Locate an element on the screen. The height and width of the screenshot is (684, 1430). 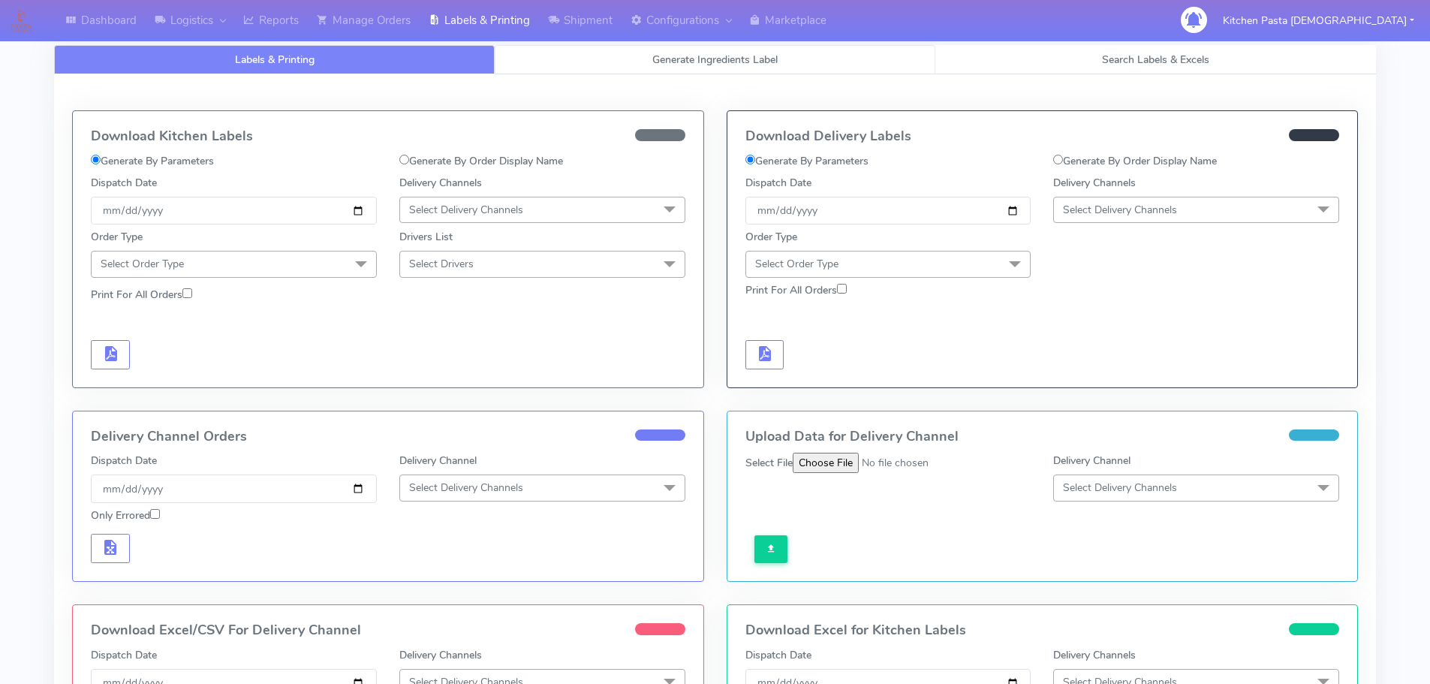
input: Only Errored is located at coordinates (155, 513).